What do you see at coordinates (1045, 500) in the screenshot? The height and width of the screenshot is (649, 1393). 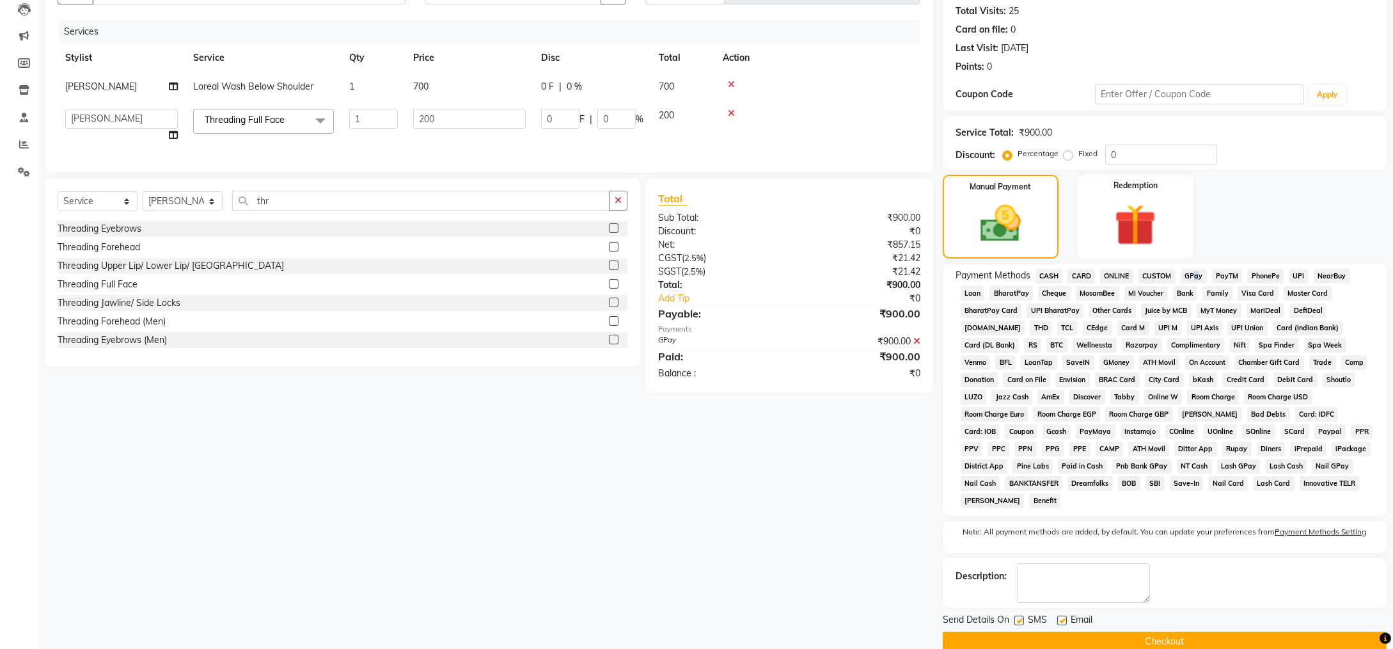 I see `span: Benefit` at bounding box center [1045, 500].